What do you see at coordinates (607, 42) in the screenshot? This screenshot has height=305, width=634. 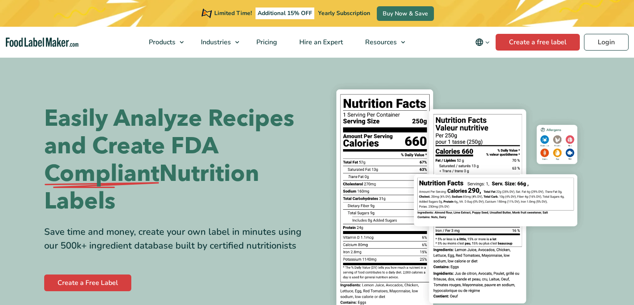 I see `a: Login` at bounding box center [607, 42].